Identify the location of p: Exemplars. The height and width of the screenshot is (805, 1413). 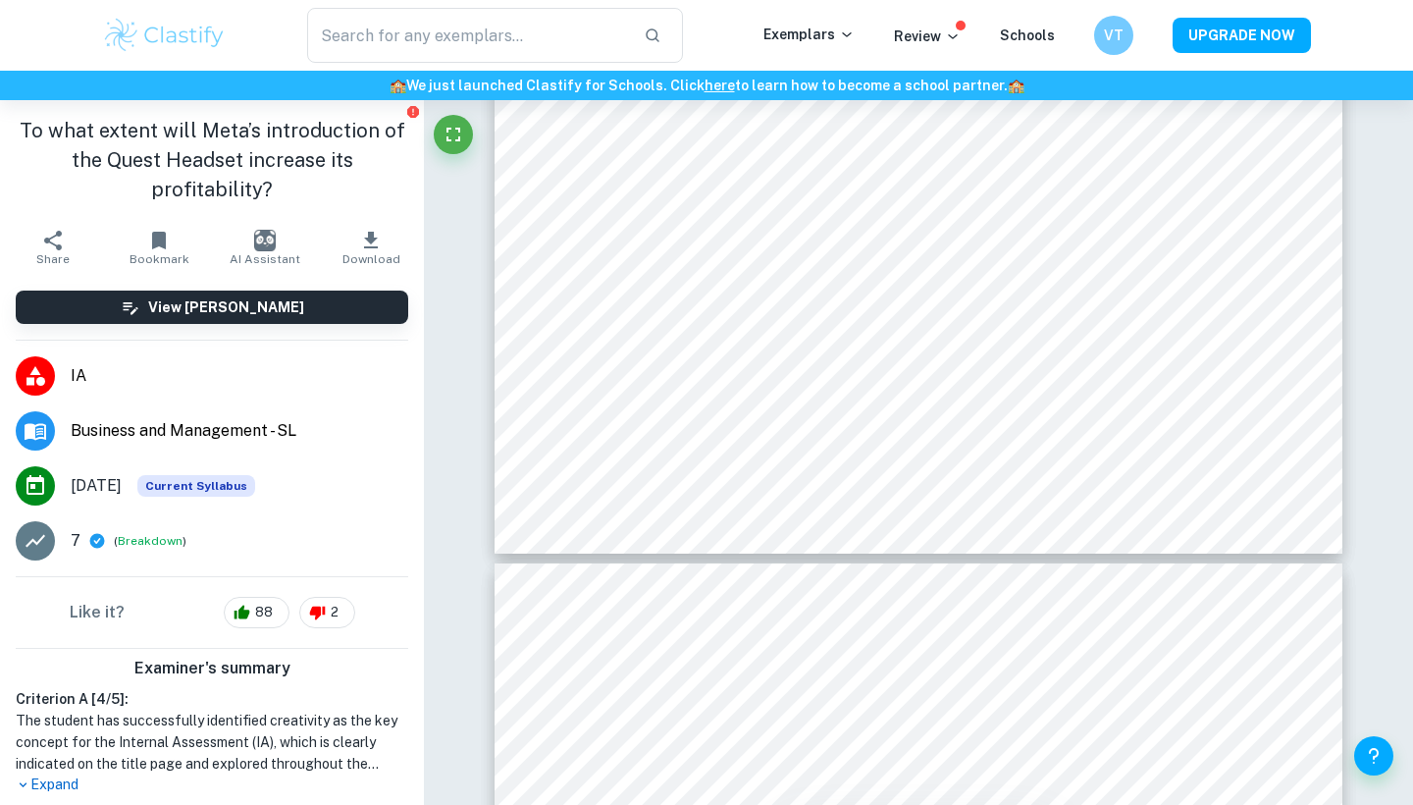
(809, 34).